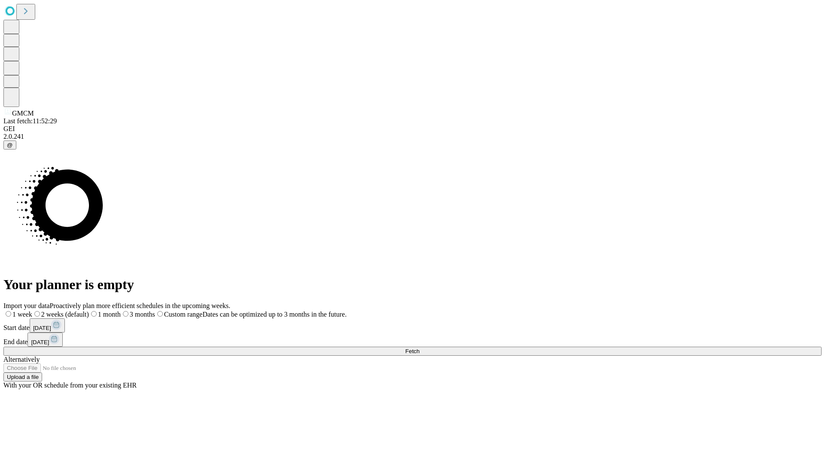  Describe the element at coordinates (94, 314) in the screenshot. I see `input: 1 month` at that location.